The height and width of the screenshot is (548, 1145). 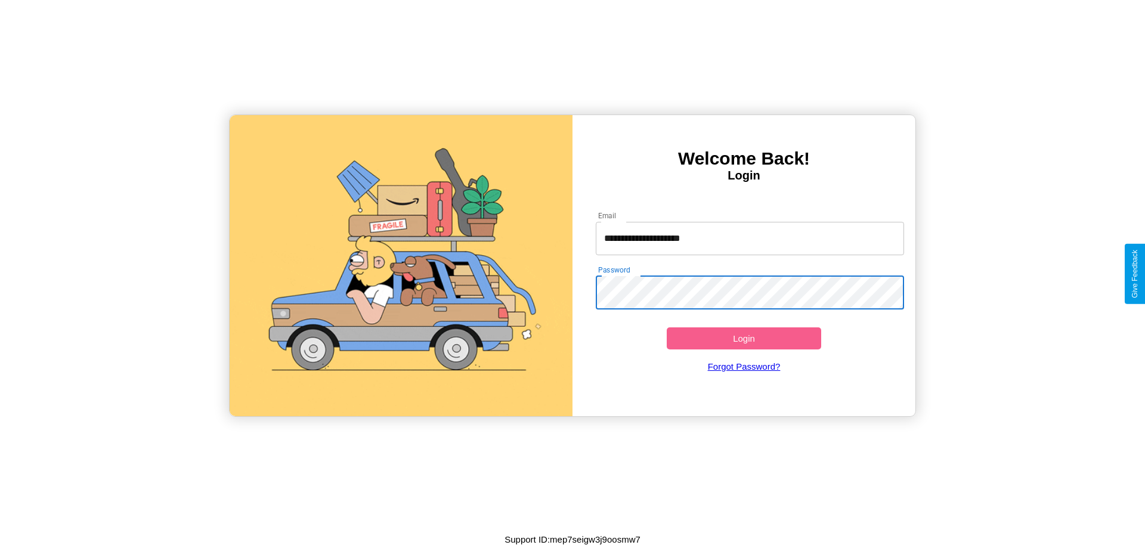 What do you see at coordinates (614, 270) in the screenshot?
I see `label: Password` at bounding box center [614, 270].